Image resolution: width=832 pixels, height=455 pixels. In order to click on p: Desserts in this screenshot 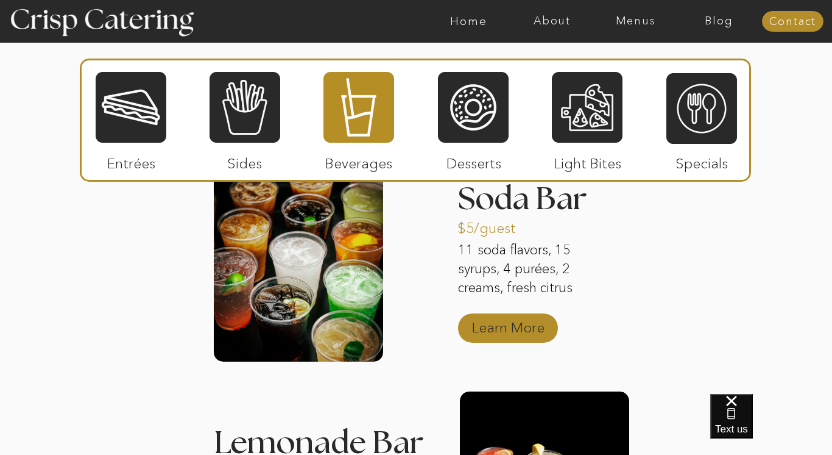, I will do `click(474, 160)`.